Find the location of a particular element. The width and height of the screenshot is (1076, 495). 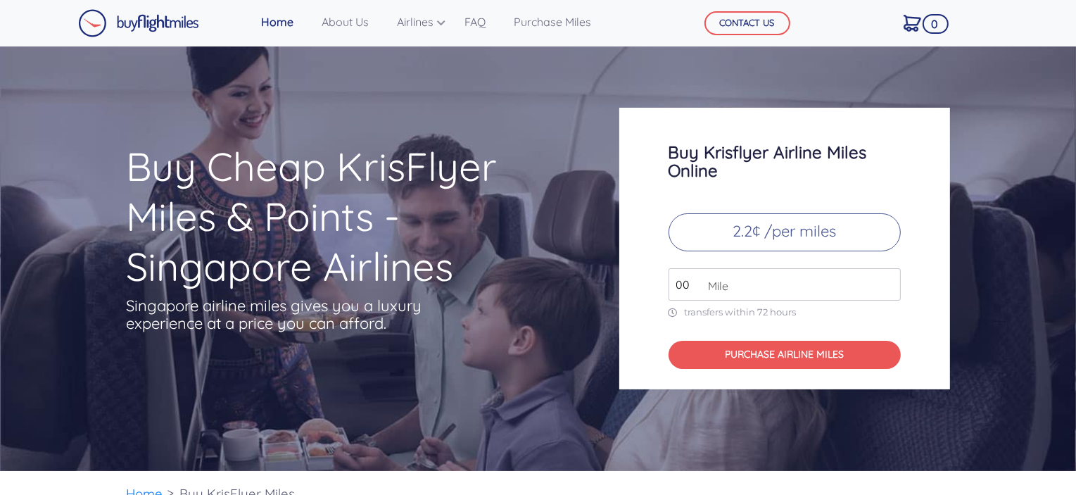

button: CONTACT US is located at coordinates (748, 23).